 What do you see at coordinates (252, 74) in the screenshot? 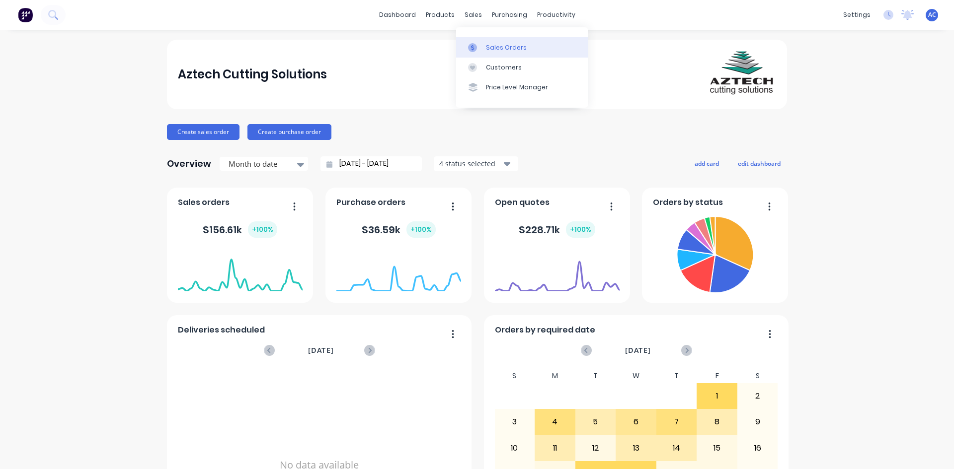
I see `div: Aztech Cutting Solutions` at bounding box center [252, 74].